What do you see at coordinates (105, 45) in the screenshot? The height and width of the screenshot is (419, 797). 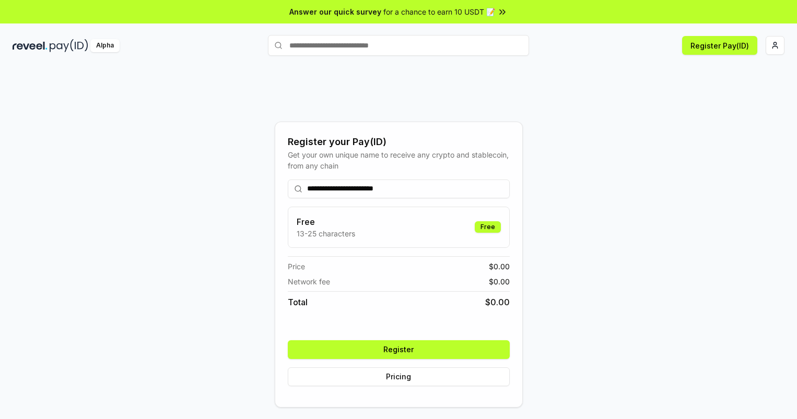 I see `div: Alpha` at bounding box center [105, 45].